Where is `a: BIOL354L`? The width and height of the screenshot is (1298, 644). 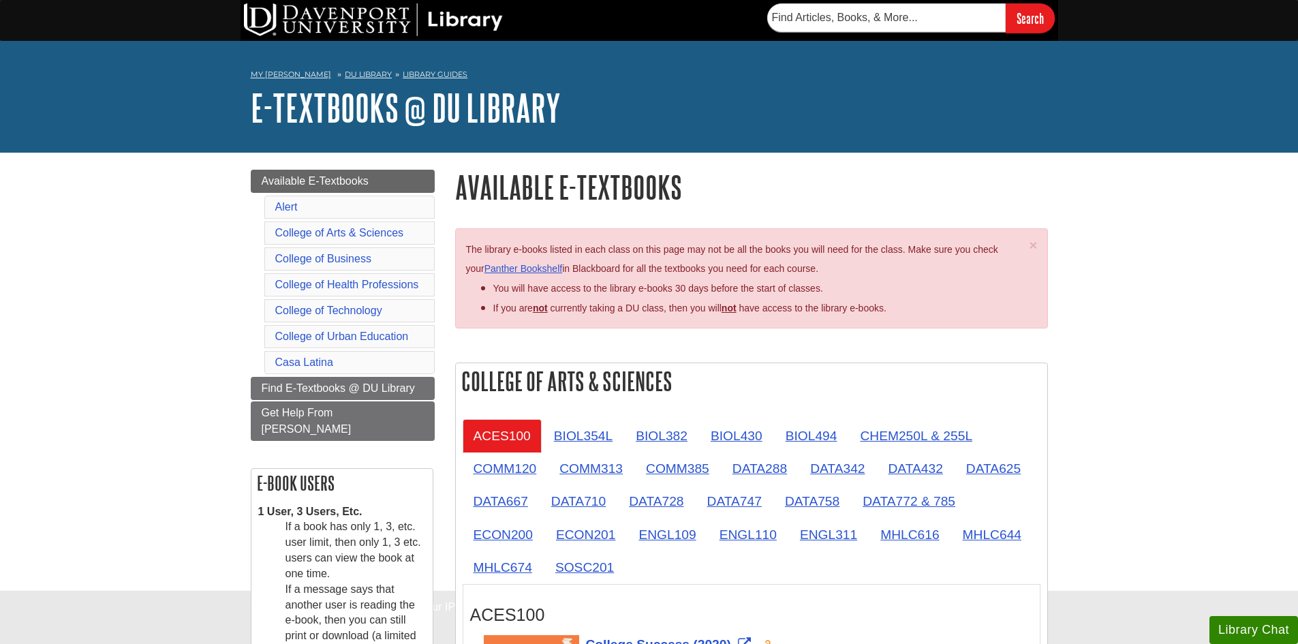 a: BIOL354L is located at coordinates (583, 435).